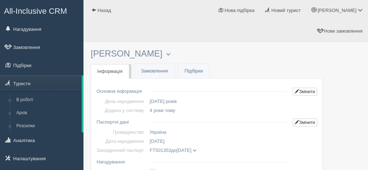 The image size is (368, 170). Describe the element at coordinates (122, 90) in the screenshot. I see `td: Основна інформація` at that location.